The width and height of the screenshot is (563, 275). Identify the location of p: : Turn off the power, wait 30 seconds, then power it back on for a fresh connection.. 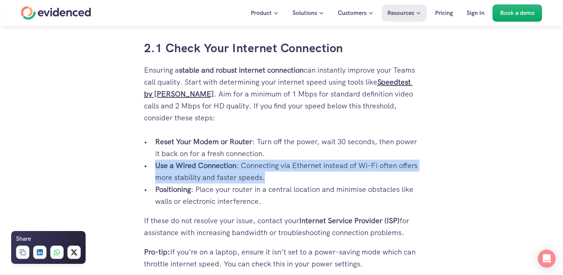
(287, 147).